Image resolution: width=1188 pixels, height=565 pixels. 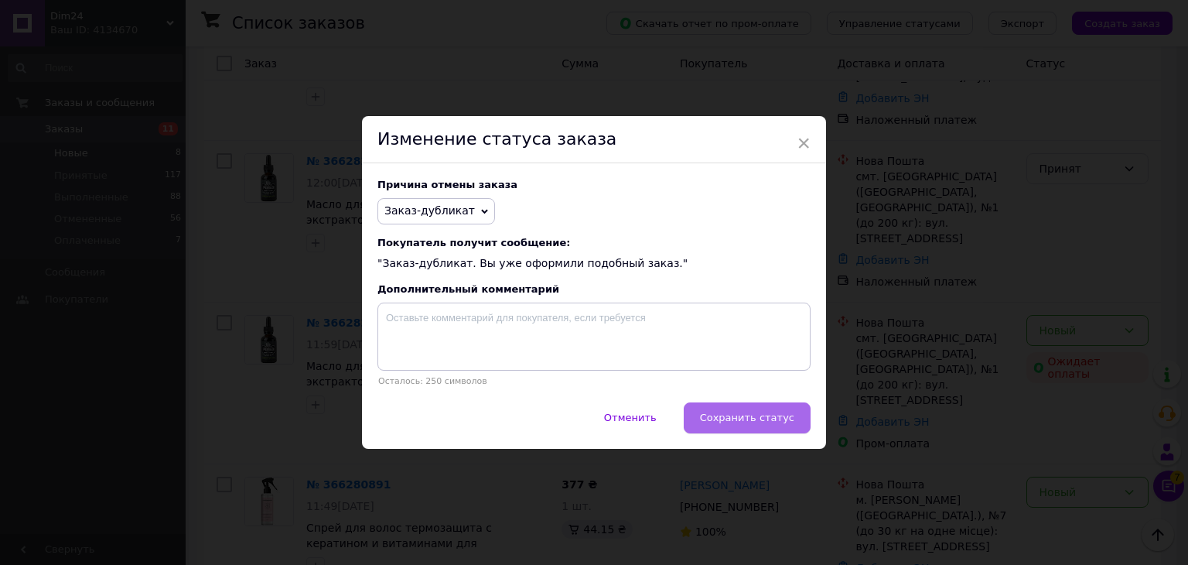 I want to click on button: Отменить, so click(x=630, y=418).